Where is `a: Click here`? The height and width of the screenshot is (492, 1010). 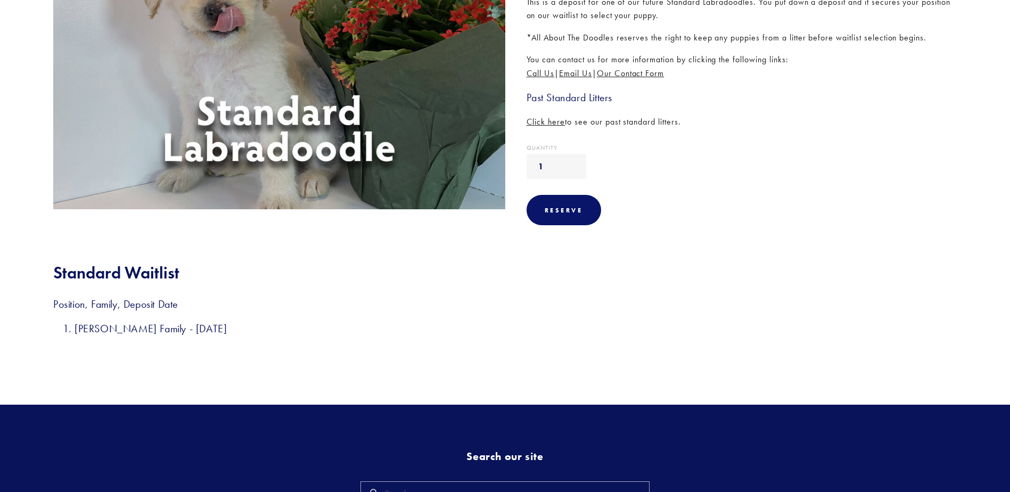 a: Click here is located at coordinates (546, 121).